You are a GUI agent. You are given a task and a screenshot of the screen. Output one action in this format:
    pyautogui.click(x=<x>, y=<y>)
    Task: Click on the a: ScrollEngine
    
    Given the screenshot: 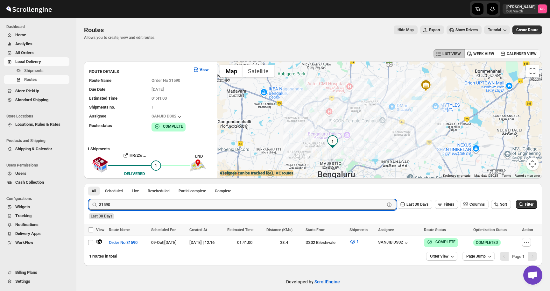 What is the action you would take?
    pyautogui.click(x=327, y=282)
    